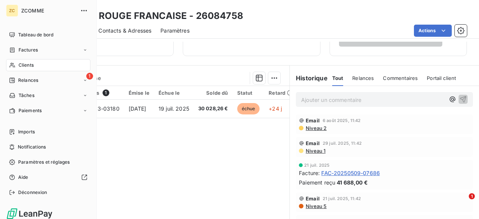 This screenshot has height=219, width=479. What do you see at coordinates (317, 182) in the screenshot?
I see `span: Paiement reçu` at bounding box center [317, 182].